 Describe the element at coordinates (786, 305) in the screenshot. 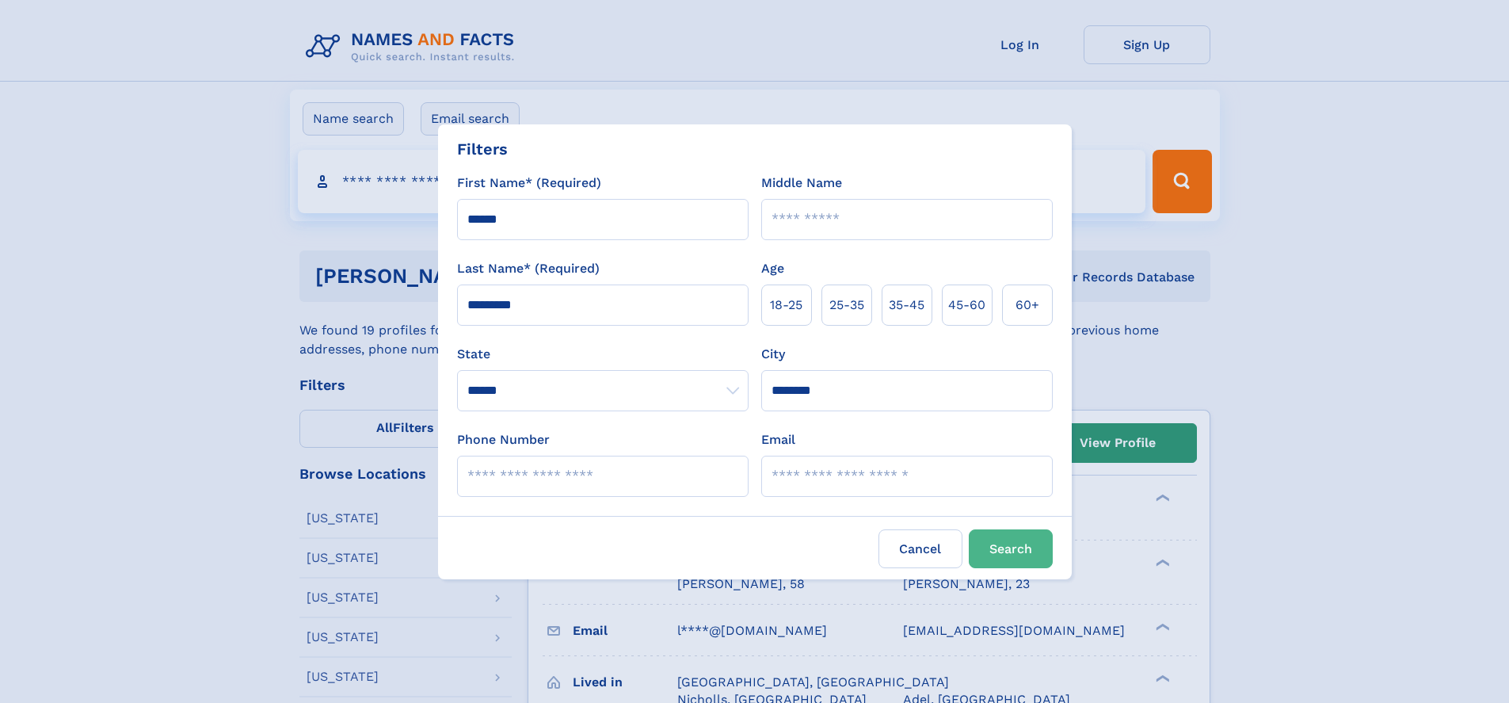

I see `span: 18‑25` at that location.